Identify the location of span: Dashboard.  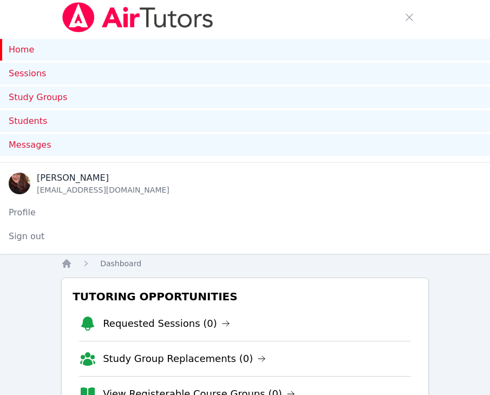
(121, 263).